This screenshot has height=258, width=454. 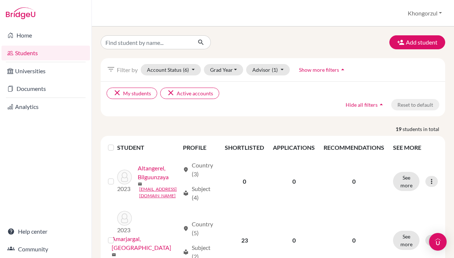 What do you see at coordinates (186, 69) in the screenshot?
I see `span: (6)` at bounding box center [186, 69].